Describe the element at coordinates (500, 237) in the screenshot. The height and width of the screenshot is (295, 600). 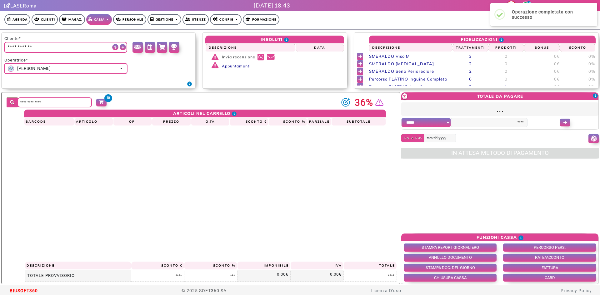
I see `th: Funzioni Cassa` at that location.